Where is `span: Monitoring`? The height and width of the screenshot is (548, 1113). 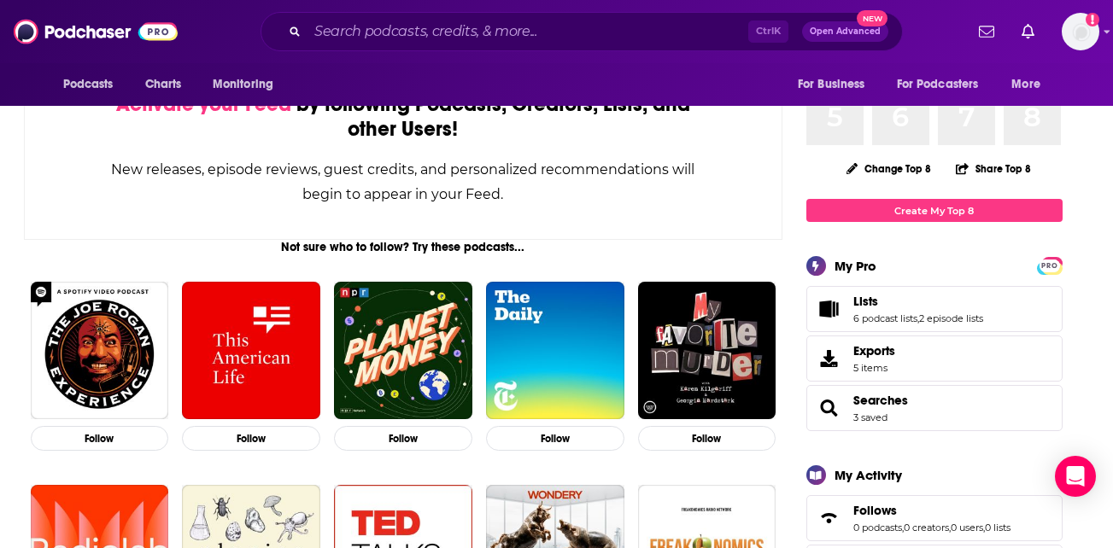
span: Monitoring is located at coordinates (243, 85).